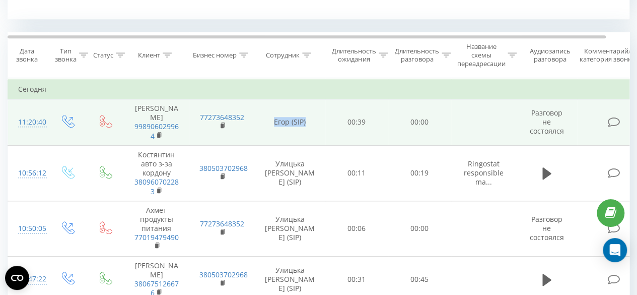  Describe the element at coordinates (615, 250) in the screenshot. I see `div: Open Intercom Messenger` at that location.